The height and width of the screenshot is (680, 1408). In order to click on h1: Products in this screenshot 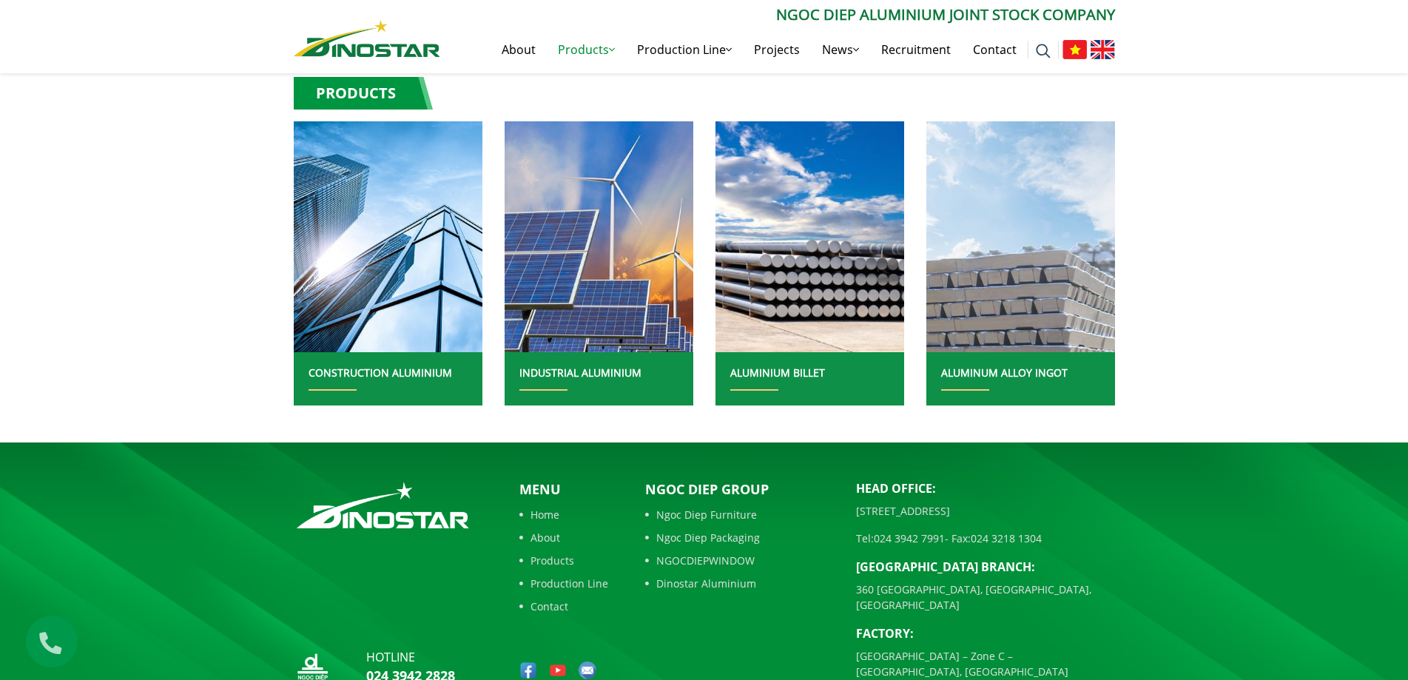, I will do `click(363, 93)`.